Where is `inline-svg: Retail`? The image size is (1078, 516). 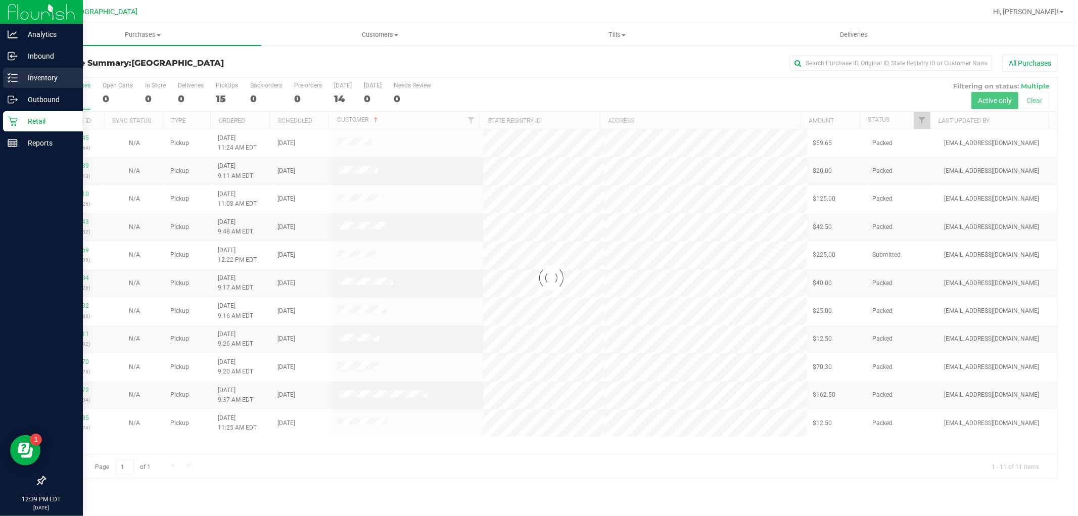
inline-svg: Retail is located at coordinates (13, 121).